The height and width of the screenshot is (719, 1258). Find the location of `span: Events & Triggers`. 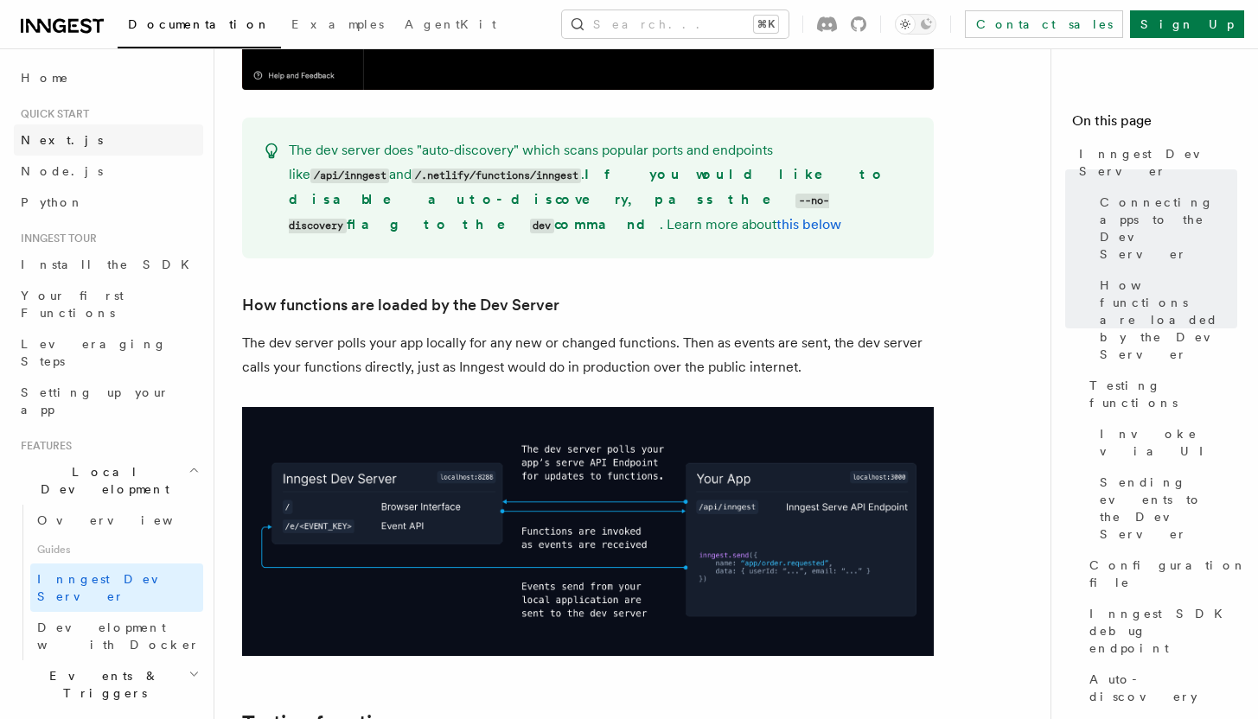

span: Events & Triggers is located at coordinates (101, 685).